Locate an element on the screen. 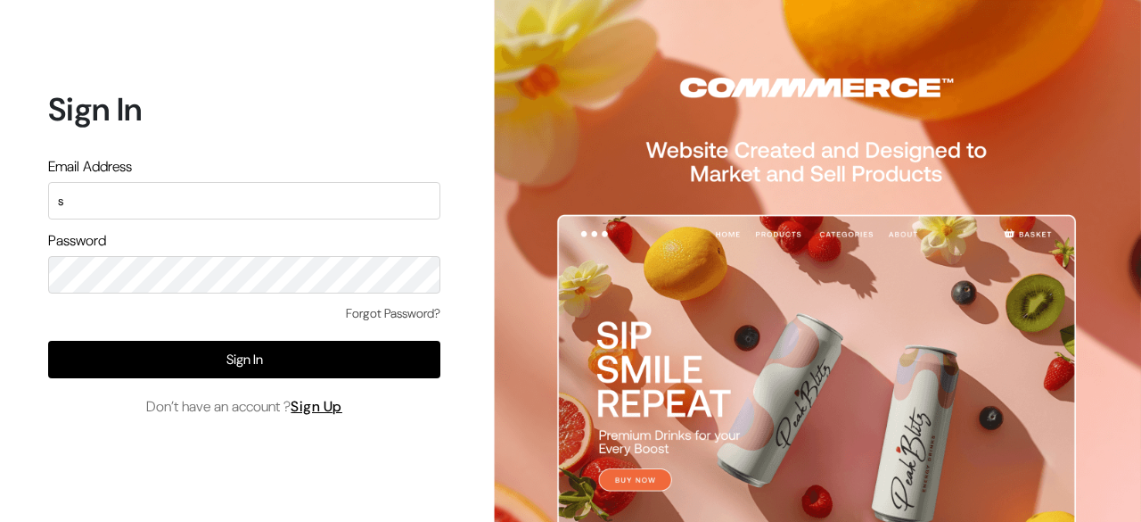 This screenshot has height=522, width=1141. a: Forgot Password? is located at coordinates (393, 313).